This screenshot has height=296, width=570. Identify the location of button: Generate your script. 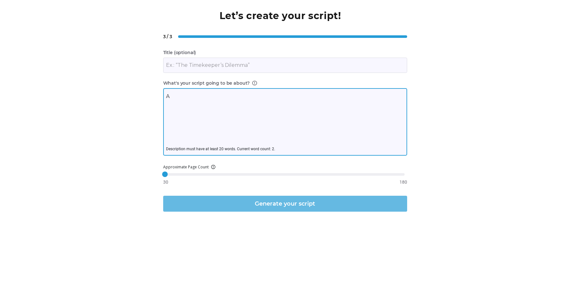
(285, 203).